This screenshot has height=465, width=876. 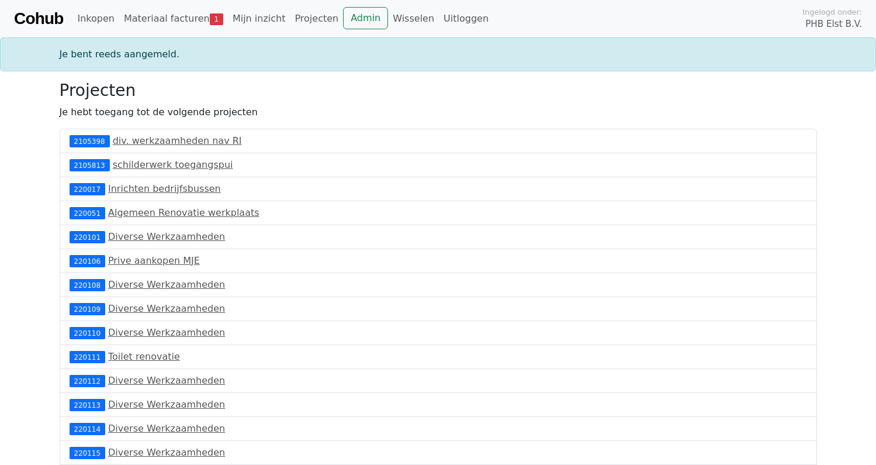 I want to click on a: Algemeen Renovatie werkplaats, so click(x=184, y=212).